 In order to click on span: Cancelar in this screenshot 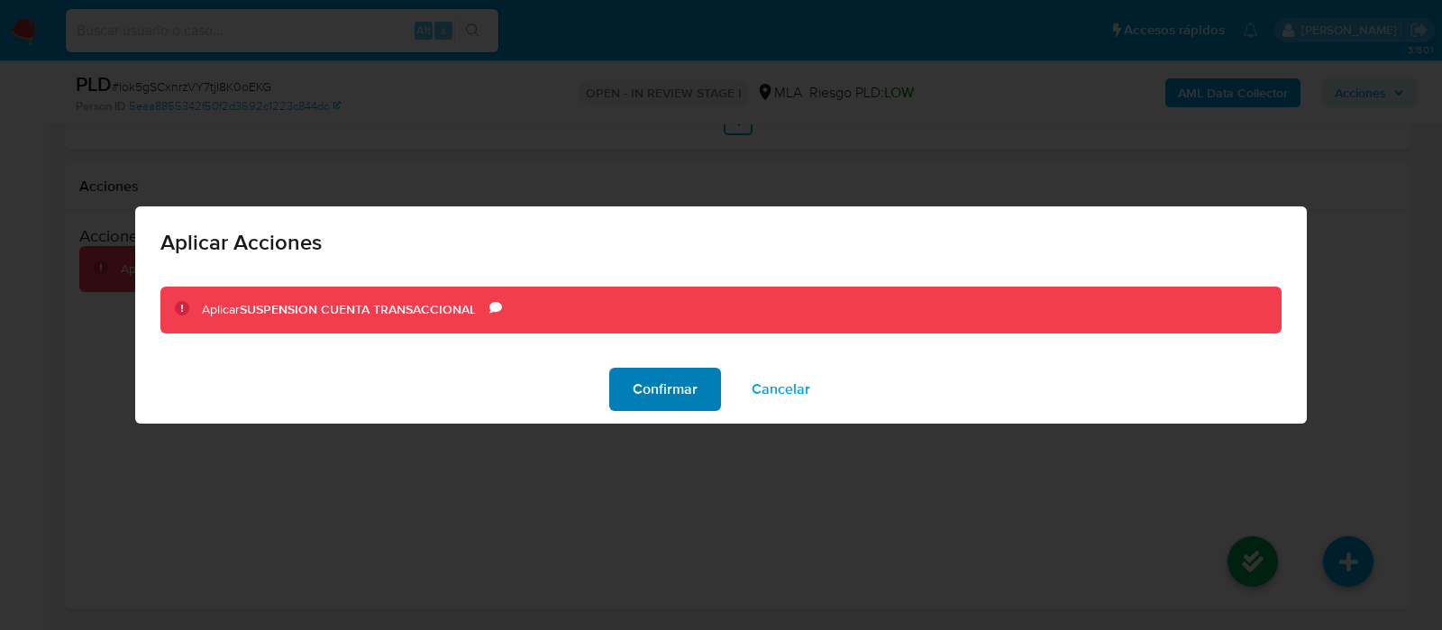, I will do `click(781, 389)`.